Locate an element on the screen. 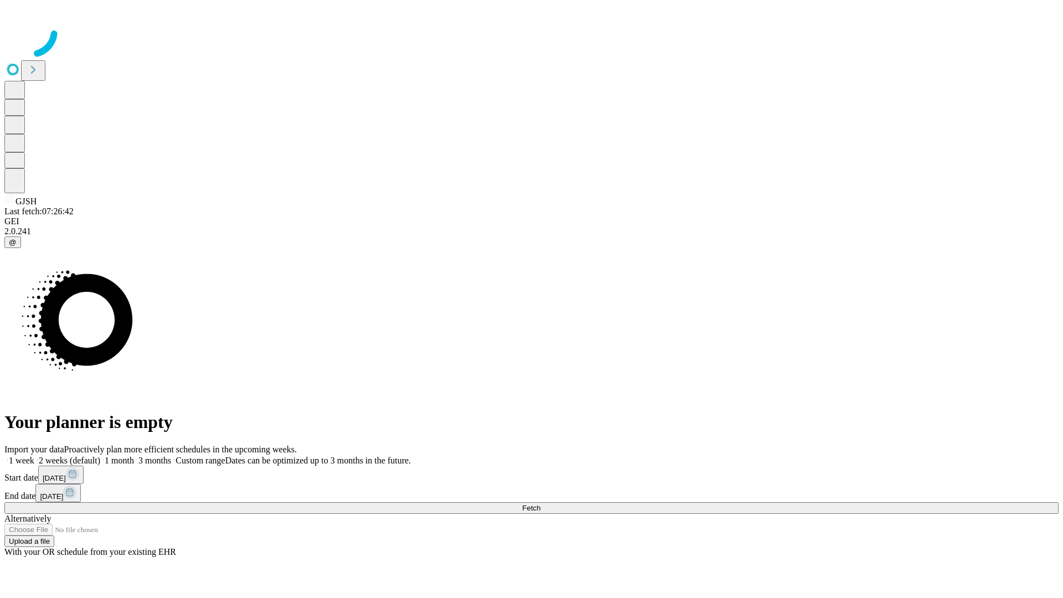  span: With your OR schedule from your existing EHR is located at coordinates (90, 551).